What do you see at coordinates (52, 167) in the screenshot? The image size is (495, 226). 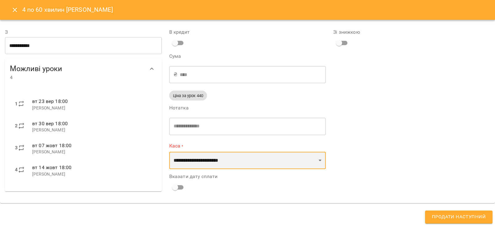 I see `span: вт 14 жовт 18:00` at bounding box center [52, 167].